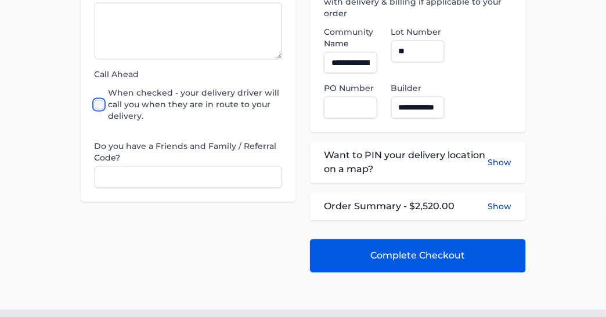 This screenshot has height=317, width=606. I want to click on label: Lot Number, so click(418, 32).